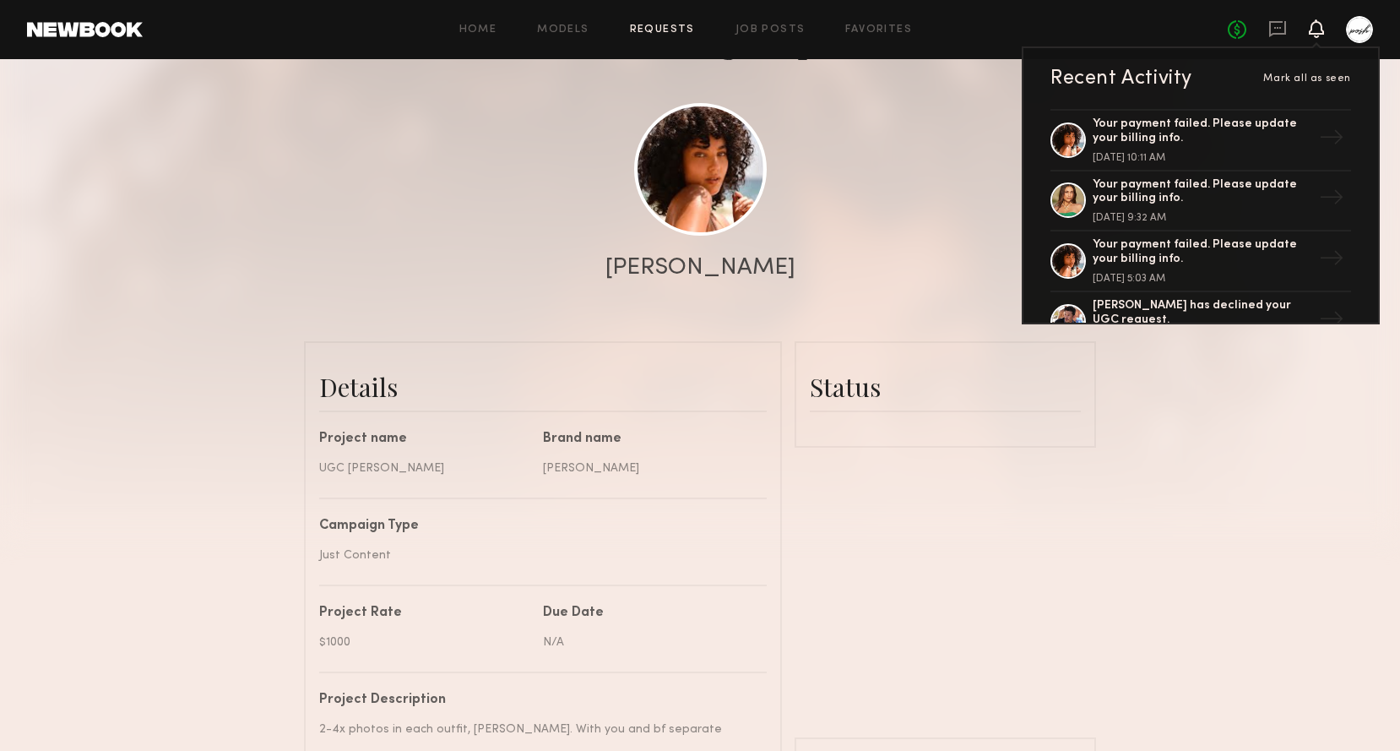 The image size is (1400, 751). Describe the element at coordinates (945, 387) in the screenshot. I see `div: Status` at that location.